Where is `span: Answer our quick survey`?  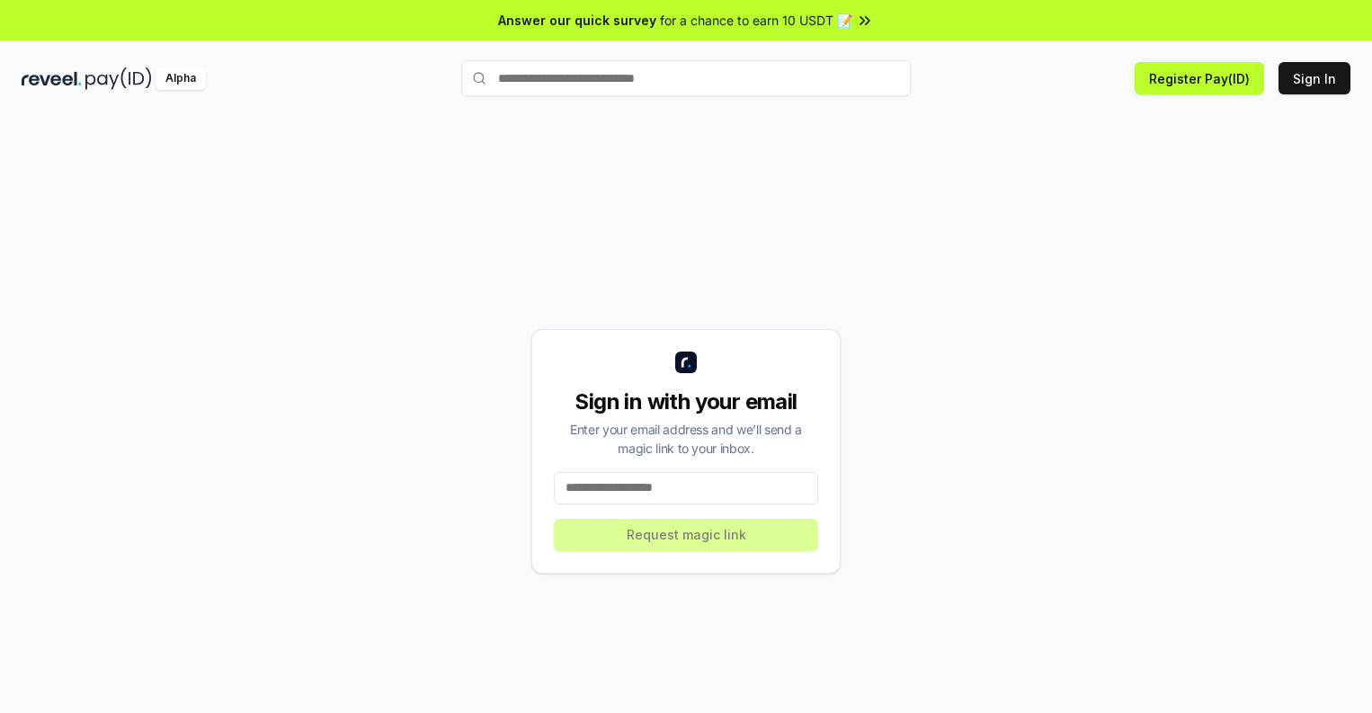 span: Answer our quick survey is located at coordinates (577, 20).